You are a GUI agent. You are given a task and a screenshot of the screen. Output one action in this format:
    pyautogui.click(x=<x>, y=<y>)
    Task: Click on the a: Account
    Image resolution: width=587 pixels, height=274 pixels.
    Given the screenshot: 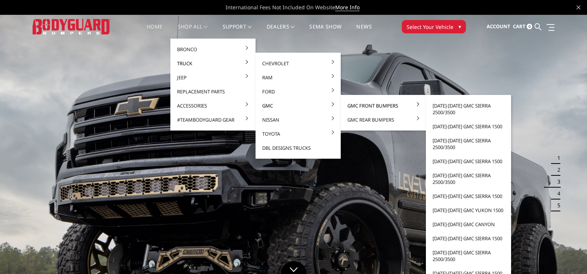 What is the action you would take?
    pyautogui.click(x=499, y=27)
    